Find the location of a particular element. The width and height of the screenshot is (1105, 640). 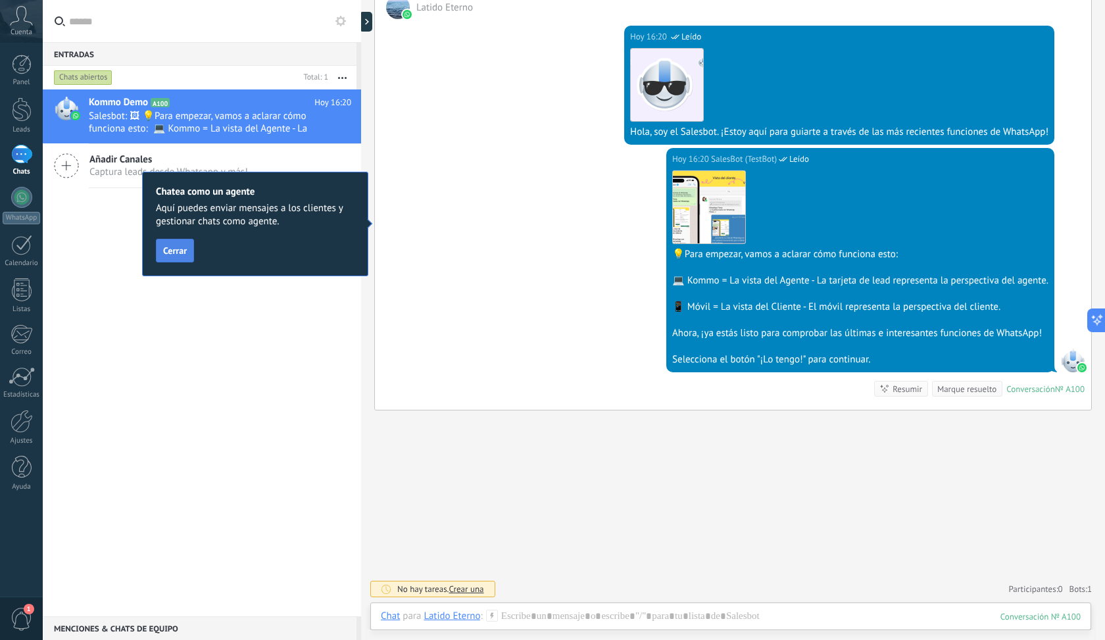

span: Añadir Canales is located at coordinates (168, 159).